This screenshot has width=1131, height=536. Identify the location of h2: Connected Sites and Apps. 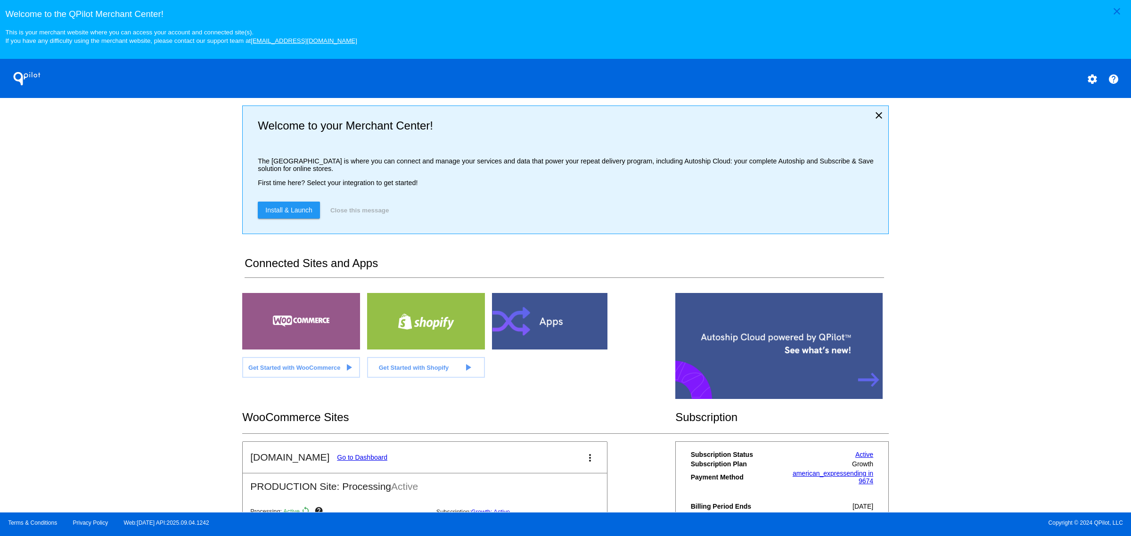
(564, 267).